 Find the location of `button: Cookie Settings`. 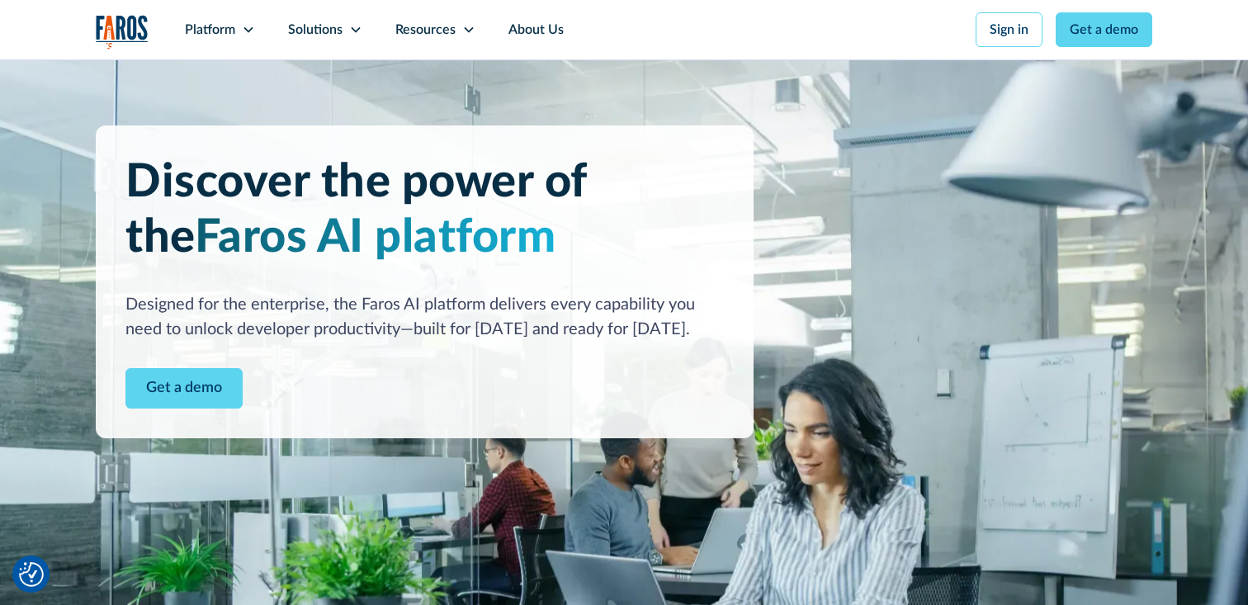

button: Cookie Settings is located at coordinates (31, 574).